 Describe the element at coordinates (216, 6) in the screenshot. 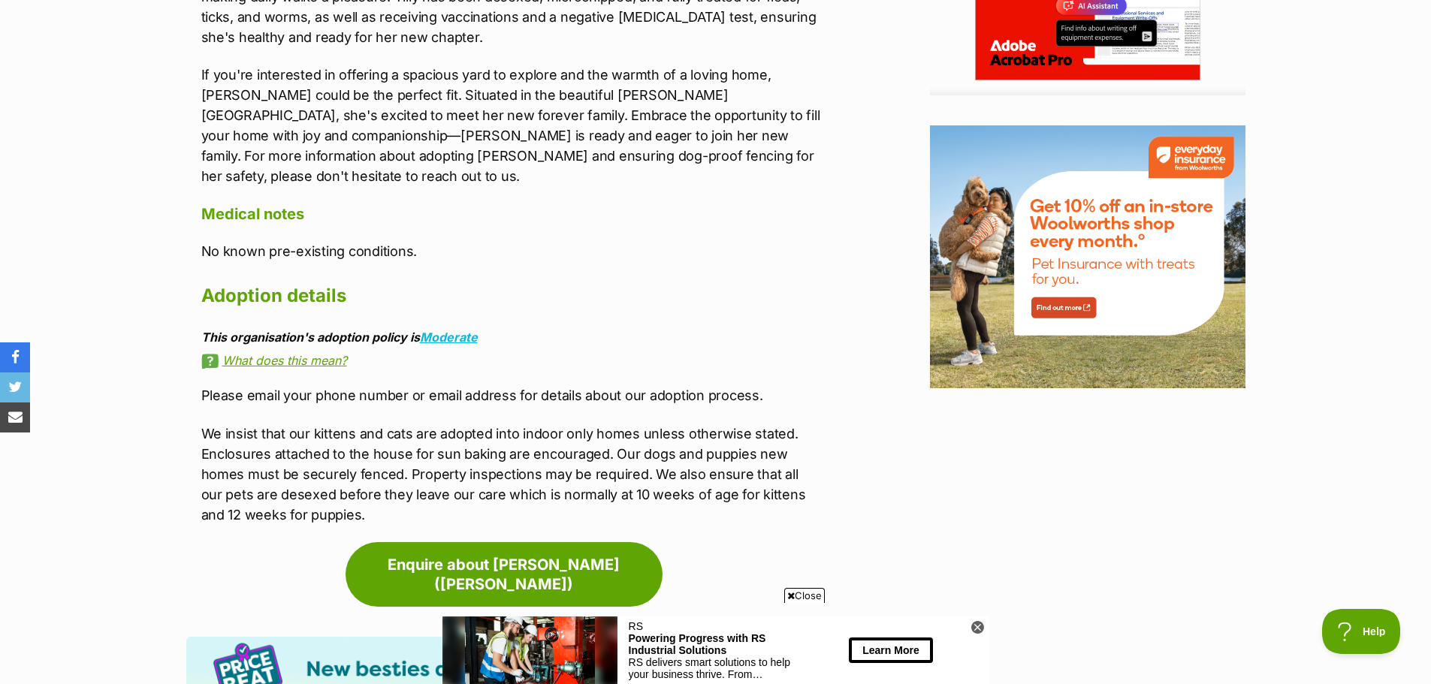

I see `img: iconc.png` at that location.